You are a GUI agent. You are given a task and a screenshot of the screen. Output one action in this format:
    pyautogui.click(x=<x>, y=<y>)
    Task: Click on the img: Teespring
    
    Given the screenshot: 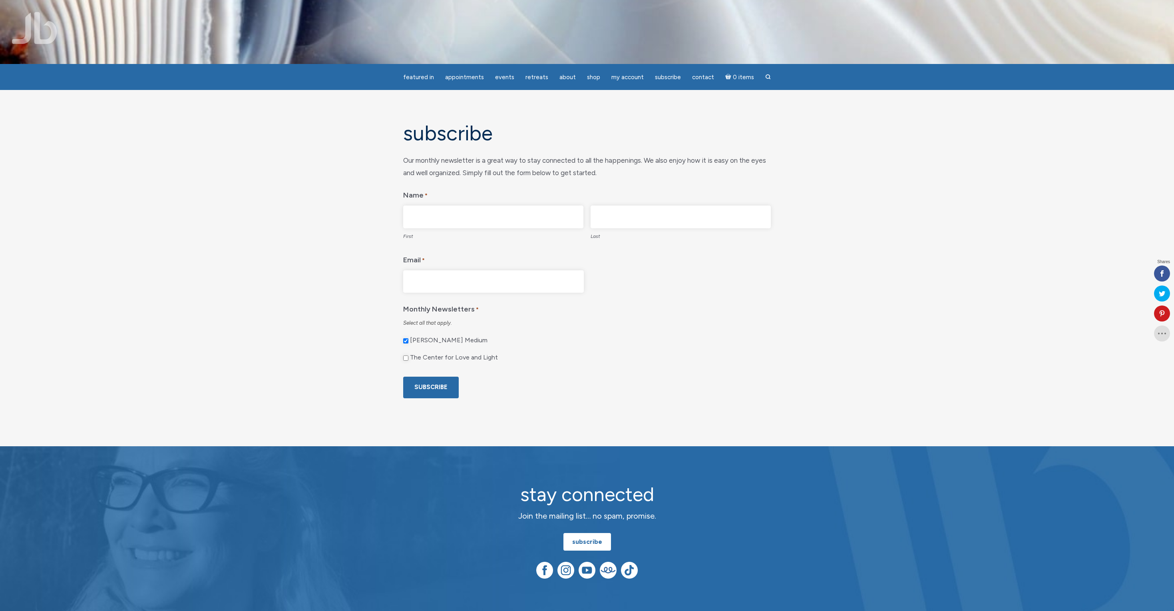 What is the action you would take?
    pyautogui.click(x=608, y=570)
    